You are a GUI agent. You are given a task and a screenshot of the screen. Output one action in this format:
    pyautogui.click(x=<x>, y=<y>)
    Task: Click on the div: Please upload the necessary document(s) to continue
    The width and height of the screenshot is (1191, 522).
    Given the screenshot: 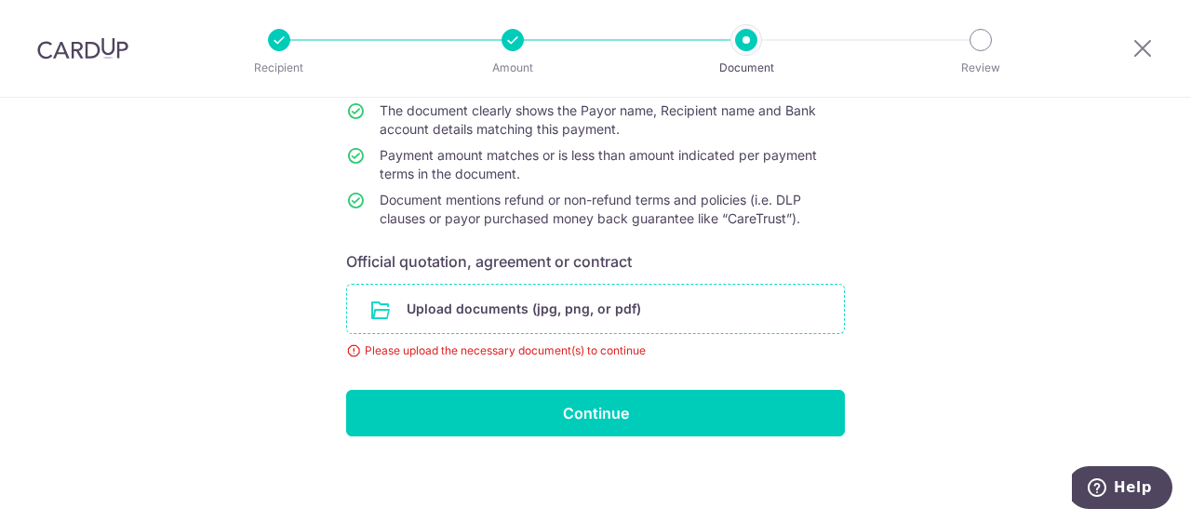 What is the action you would take?
    pyautogui.click(x=595, y=351)
    